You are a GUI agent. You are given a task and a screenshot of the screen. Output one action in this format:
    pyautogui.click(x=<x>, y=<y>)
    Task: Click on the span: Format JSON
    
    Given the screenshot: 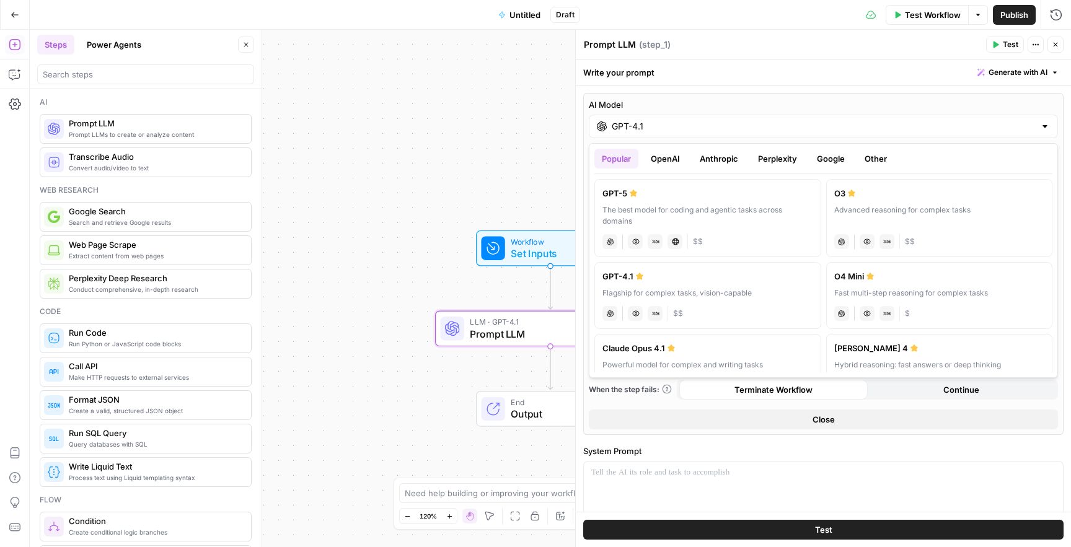 What is the action you would take?
    pyautogui.click(x=155, y=400)
    